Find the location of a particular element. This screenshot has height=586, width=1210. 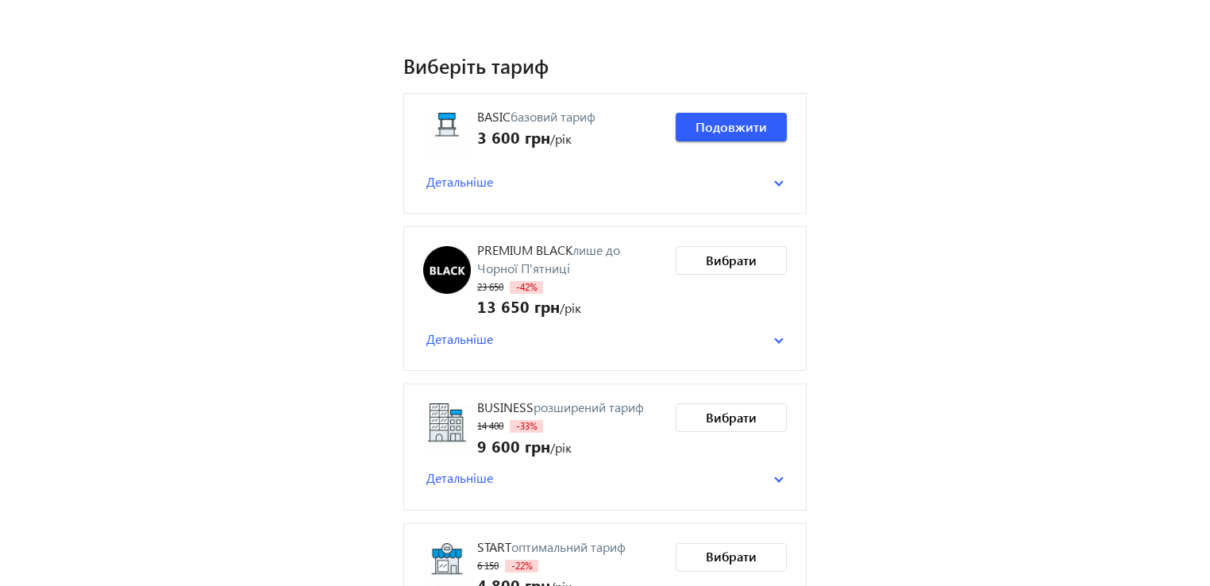

img: Business is located at coordinates (447, 427).